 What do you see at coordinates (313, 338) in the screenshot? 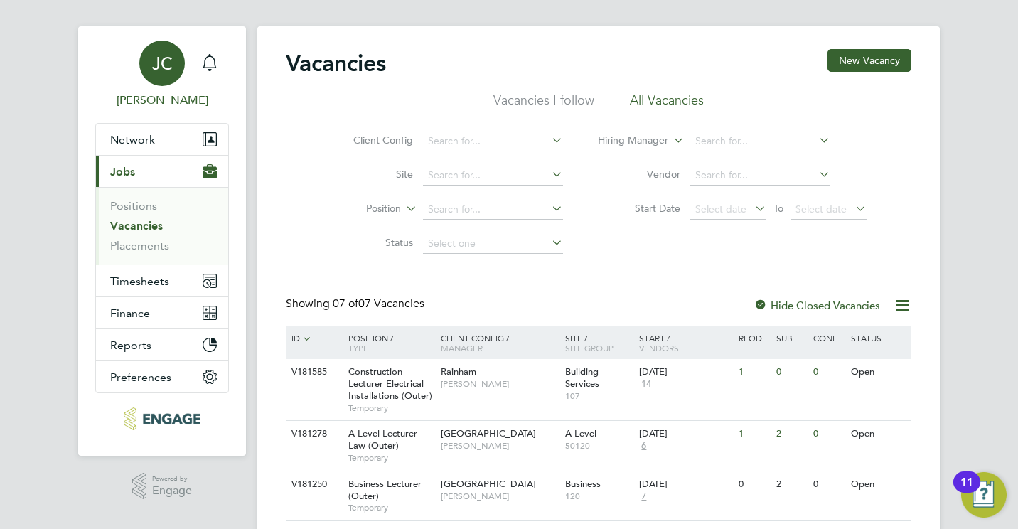
I see `div: ID` at bounding box center [313, 338].